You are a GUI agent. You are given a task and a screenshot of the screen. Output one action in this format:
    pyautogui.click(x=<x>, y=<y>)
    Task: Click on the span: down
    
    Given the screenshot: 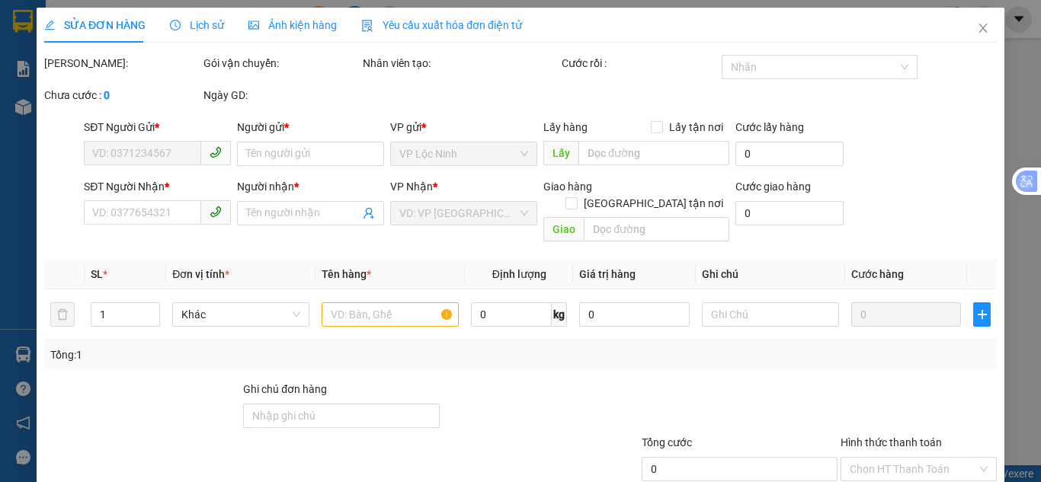 What is the action you would take?
    pyautogui.click(x=152, y=321)
    